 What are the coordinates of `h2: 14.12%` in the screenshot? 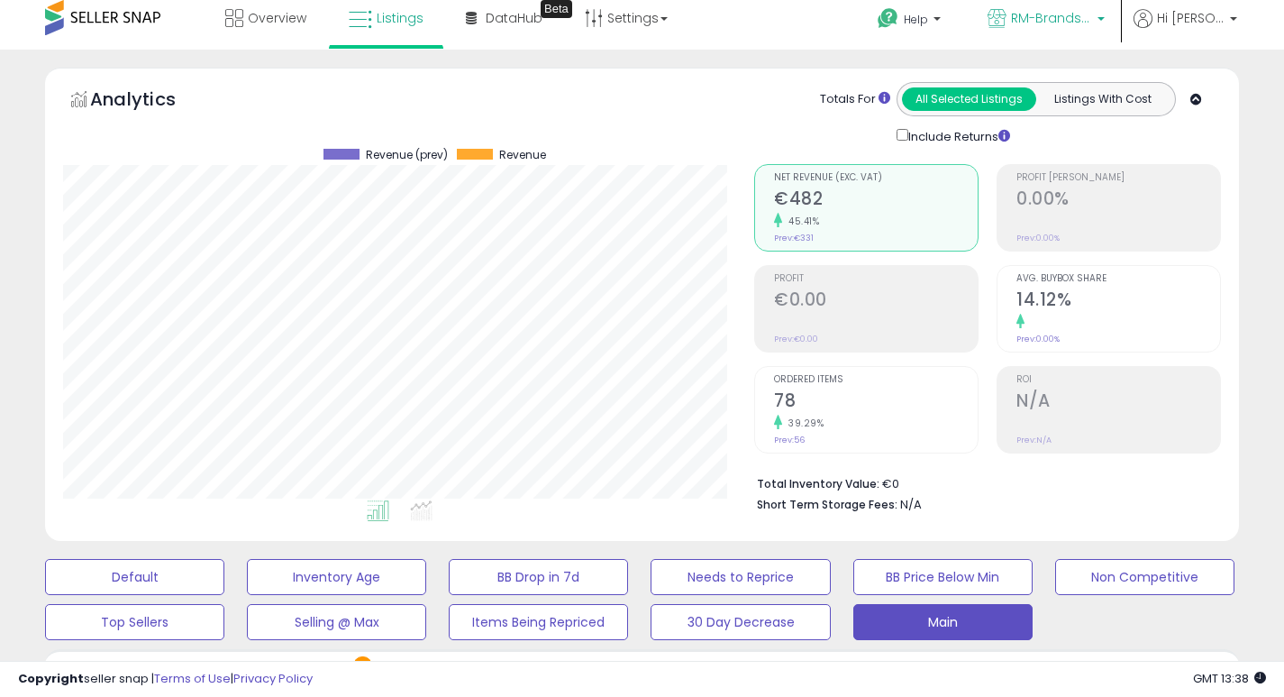 It's located at (1118, 301).